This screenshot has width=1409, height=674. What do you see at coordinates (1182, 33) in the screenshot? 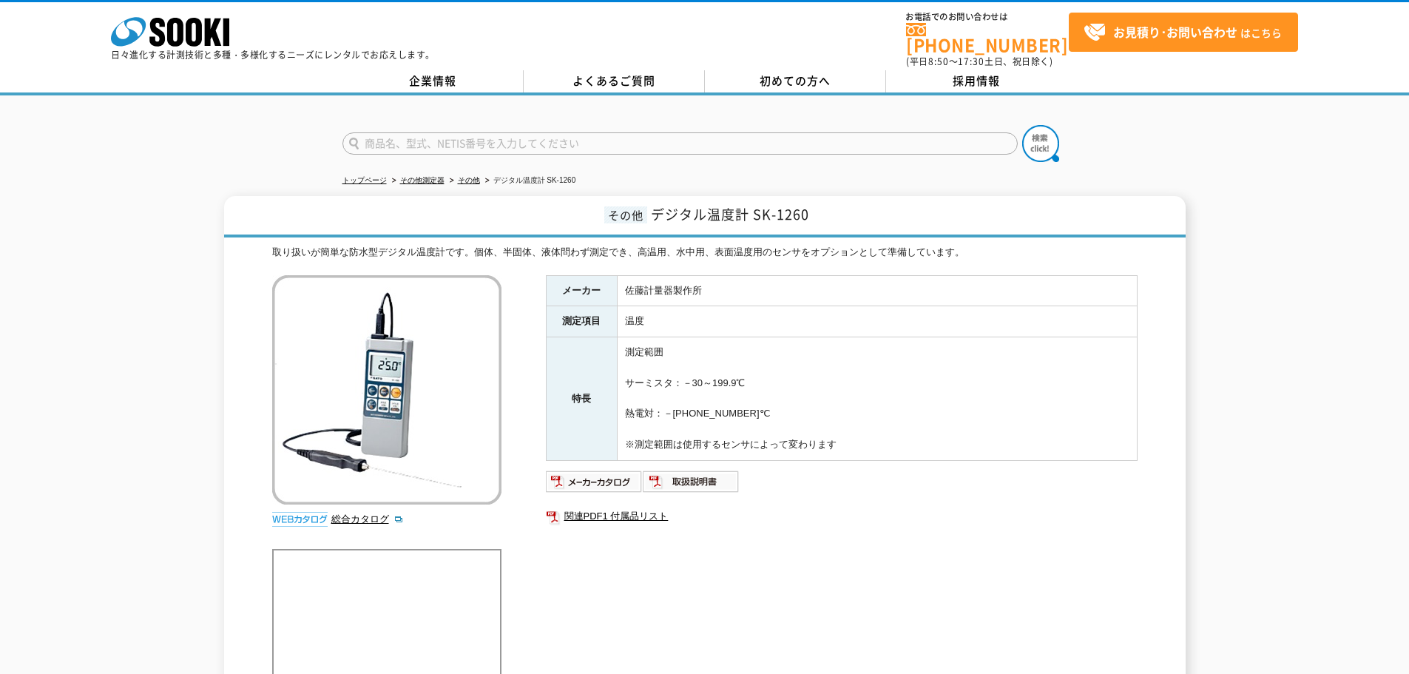
I see `span: はこちら` at bounding box center [1182, 33].